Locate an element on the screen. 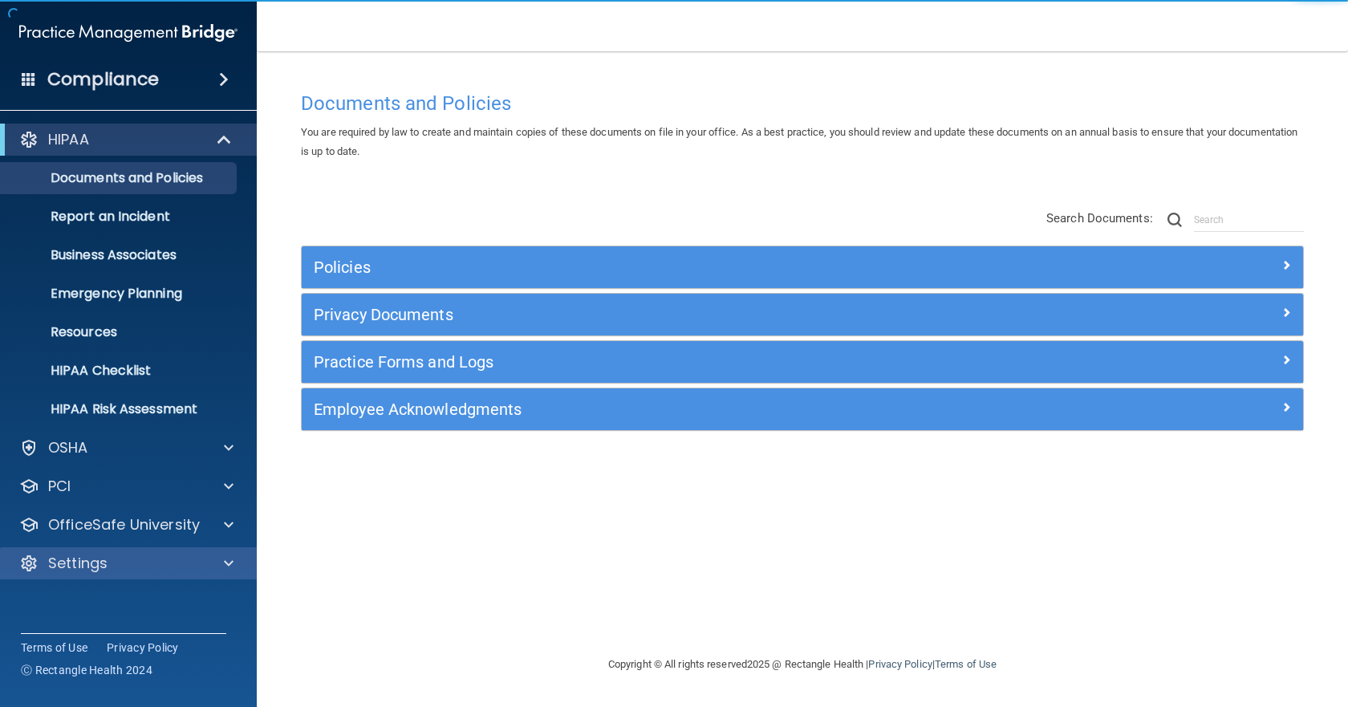 This screenshot has height=707, width=1348. a: Policies is located at coordinates (802, 267).